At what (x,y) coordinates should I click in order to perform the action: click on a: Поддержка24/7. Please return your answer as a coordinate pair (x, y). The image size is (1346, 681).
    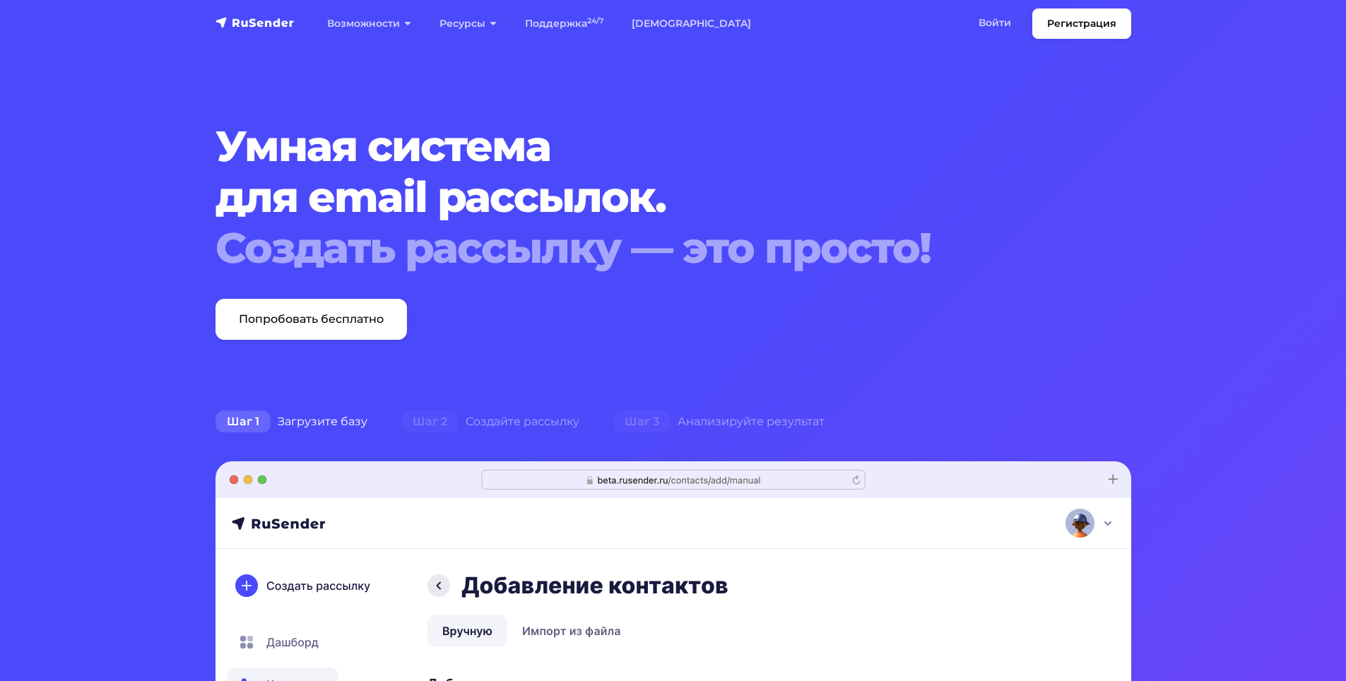
    Looking at the image, I should click on (564, 23).